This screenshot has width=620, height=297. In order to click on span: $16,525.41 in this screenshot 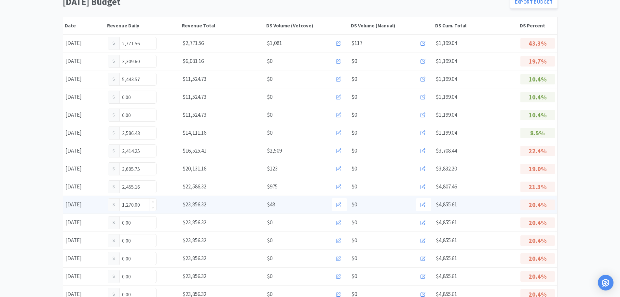, I will do `click(194, 150)`.